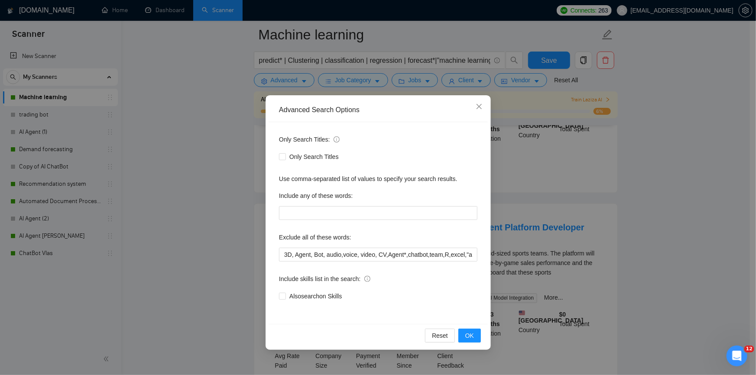  Describe the element at coordinates (87, 292) in the screenshot. I see `a: Відкрити в довідковому центрі` at that location.